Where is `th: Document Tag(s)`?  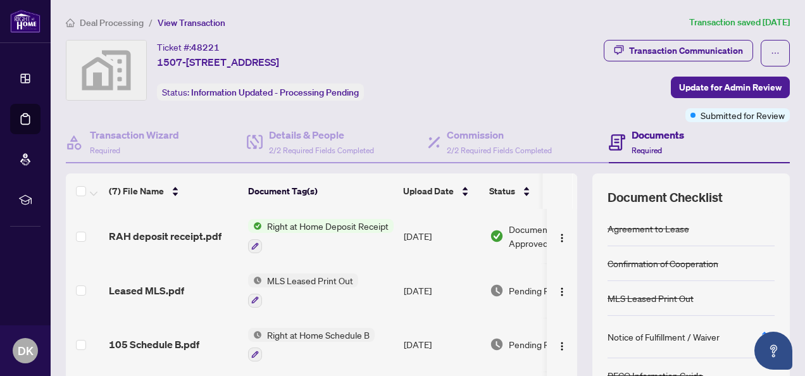
th: Document Tag(s) is located at coordinates (320, 191).